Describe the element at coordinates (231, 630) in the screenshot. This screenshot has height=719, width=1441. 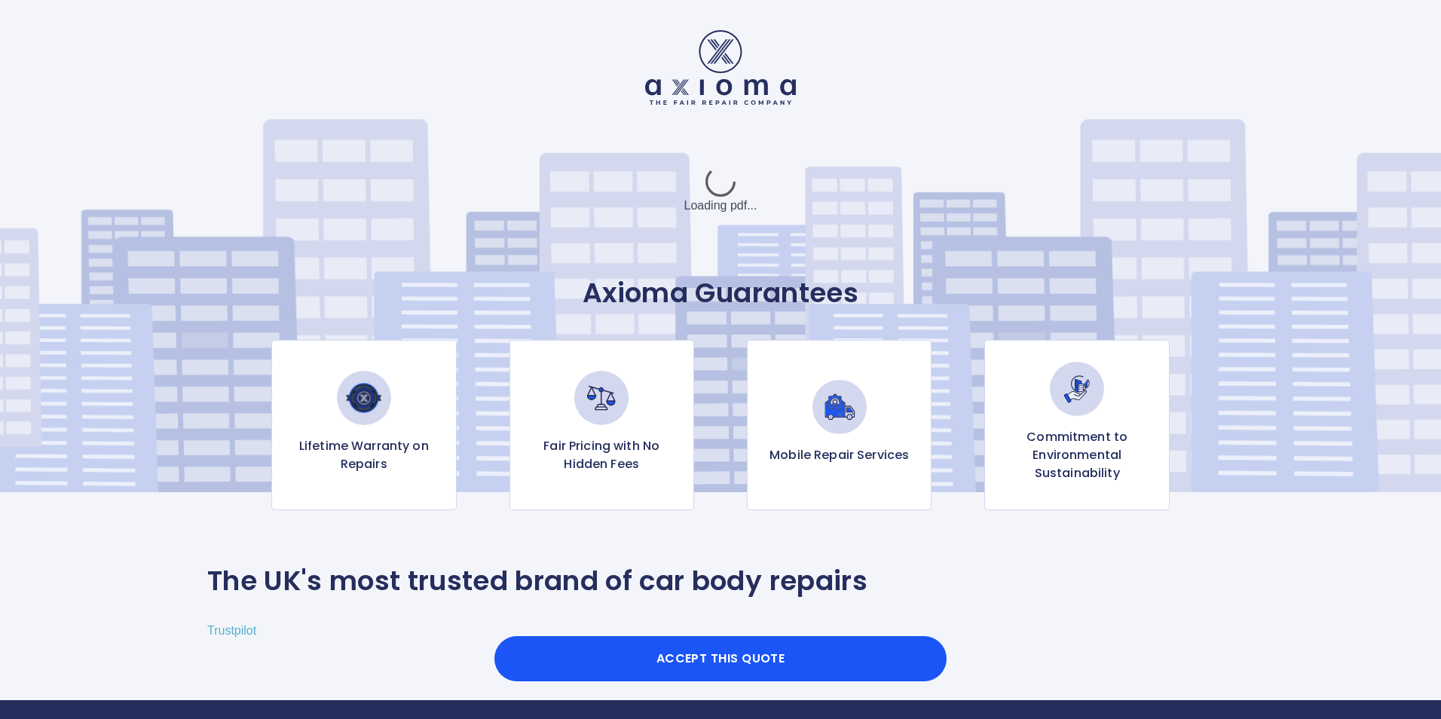
I see `a: Trustpilot` at that location.